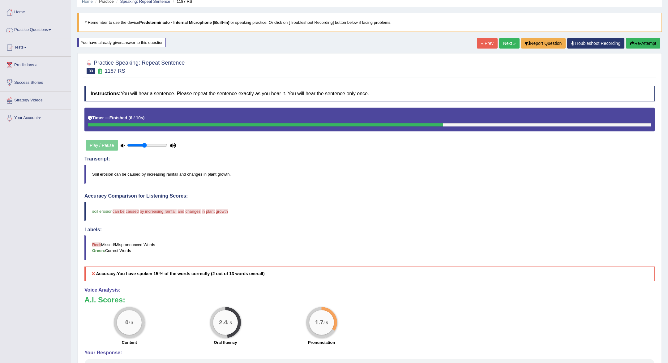 The image size is (668, 363). What do you see at coordinates (131, 323) in the screenshot?
I see `small: / 3` at bounding box center [131, 323].